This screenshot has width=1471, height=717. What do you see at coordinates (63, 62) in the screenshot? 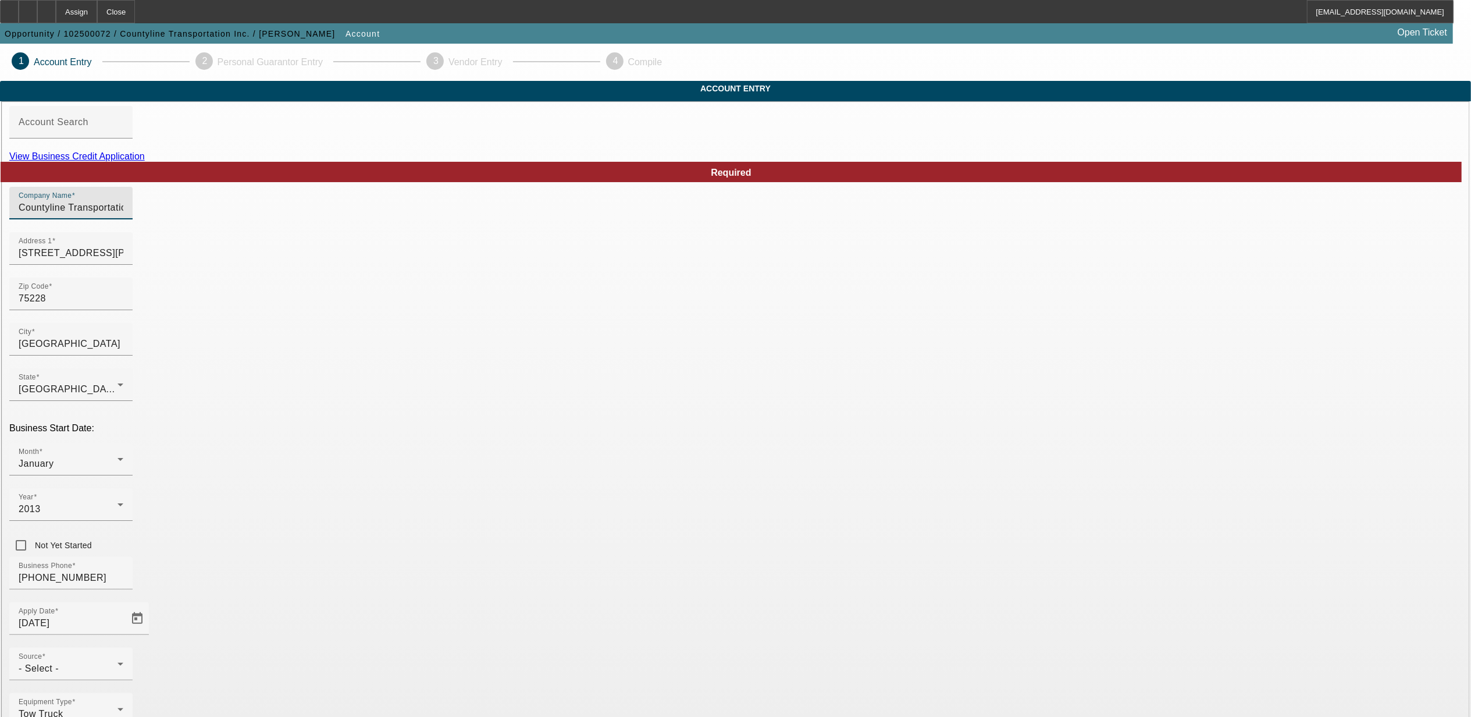
I see `p: Account Entry` at bounding box center [63, 62].